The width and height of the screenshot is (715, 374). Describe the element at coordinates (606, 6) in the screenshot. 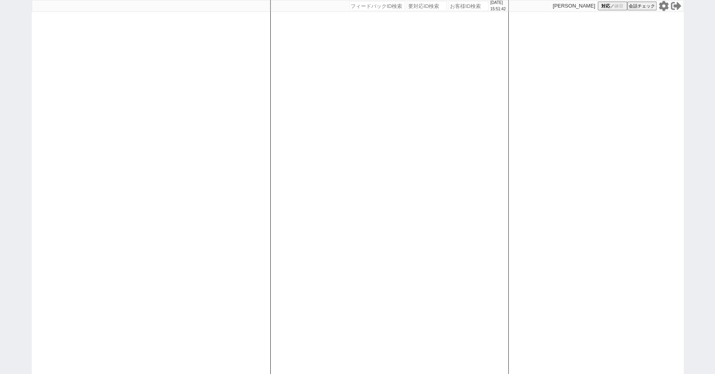

I see `span: 対応` at that location.